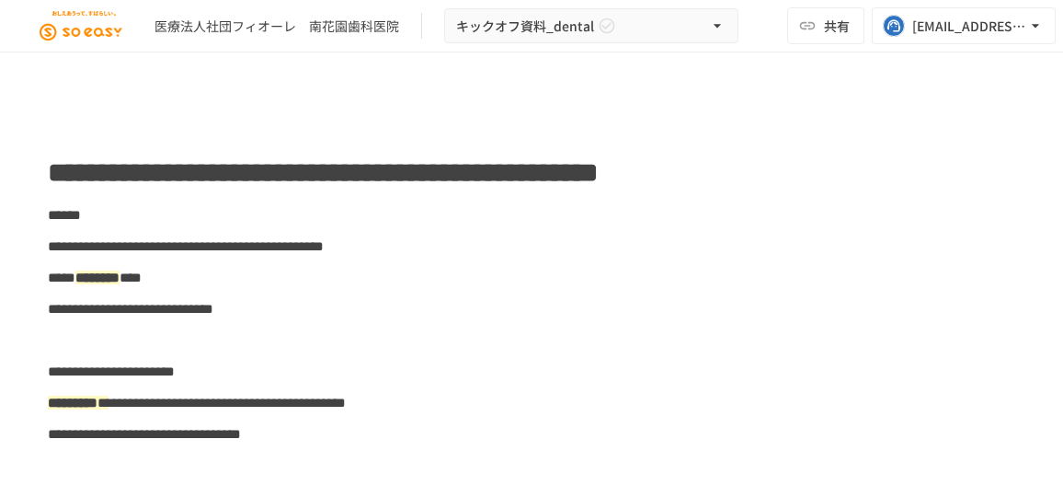  I want to click on span: 共有, so click(837, 26).